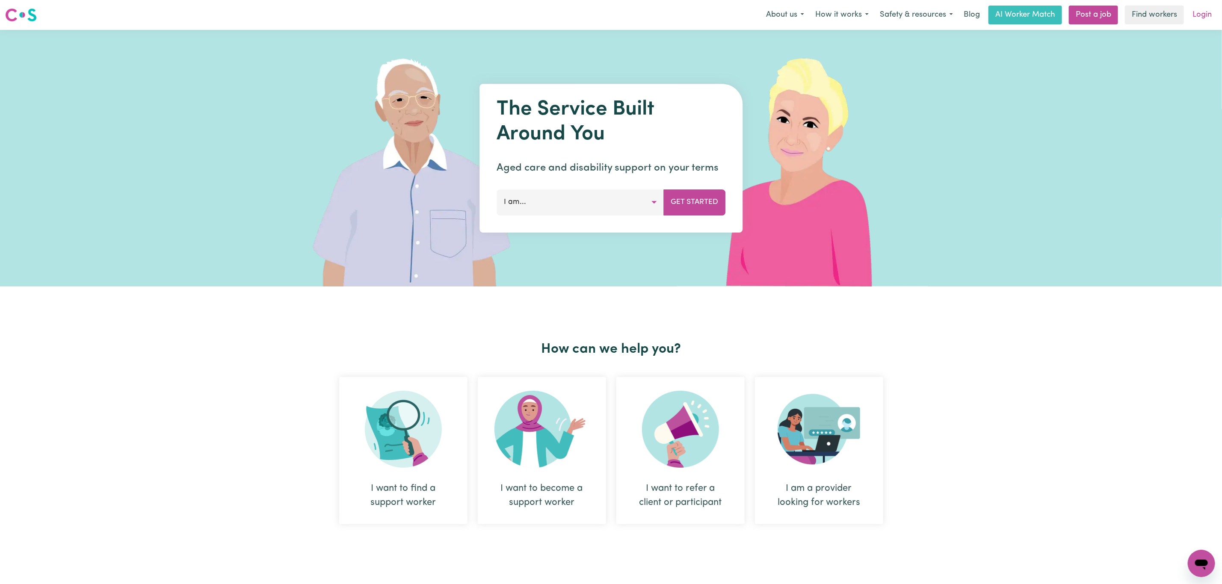 This screenshot has height=584, width=1222. What do you see at coordinates (611, 350) in the screenshot?
I see `h2: How can we help you?` at bounding box center [611, 350].